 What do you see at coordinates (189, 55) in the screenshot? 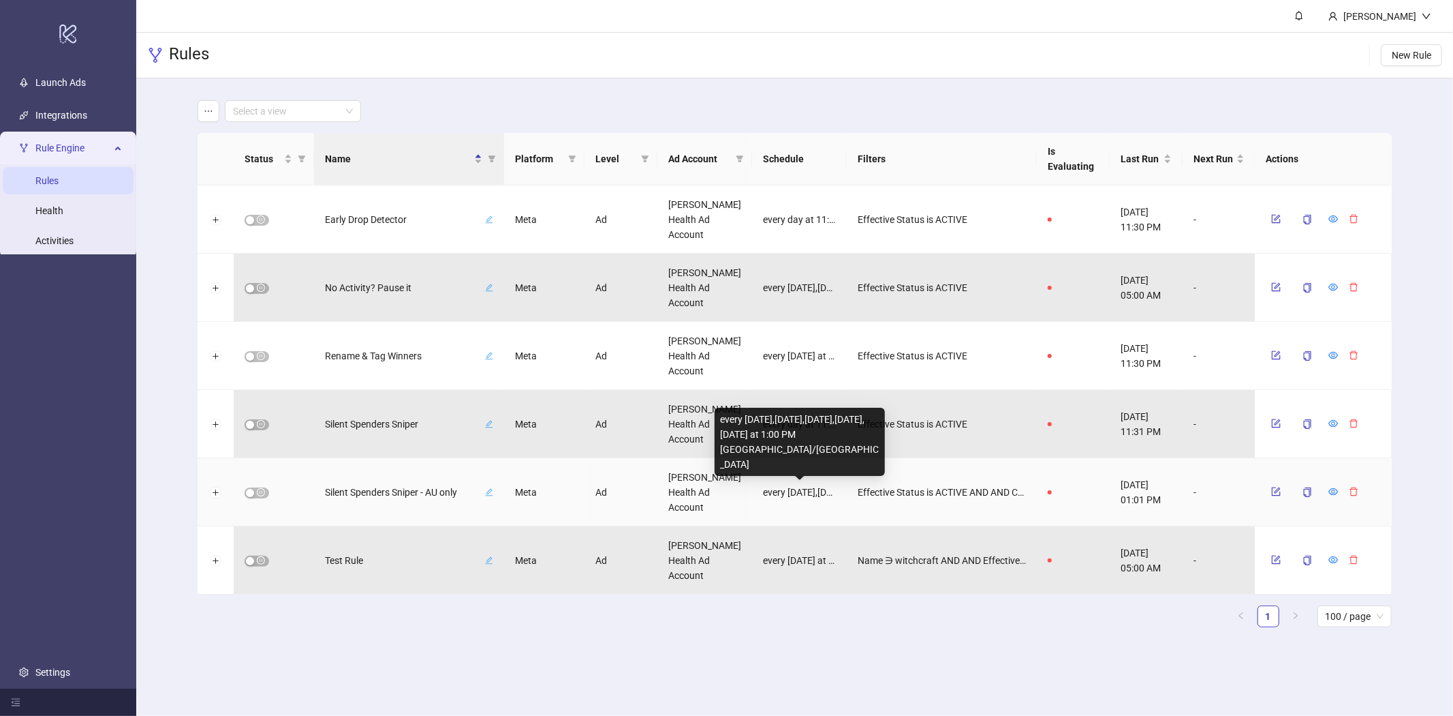
I see `h3: Rules` at bounding box center [189, 55].